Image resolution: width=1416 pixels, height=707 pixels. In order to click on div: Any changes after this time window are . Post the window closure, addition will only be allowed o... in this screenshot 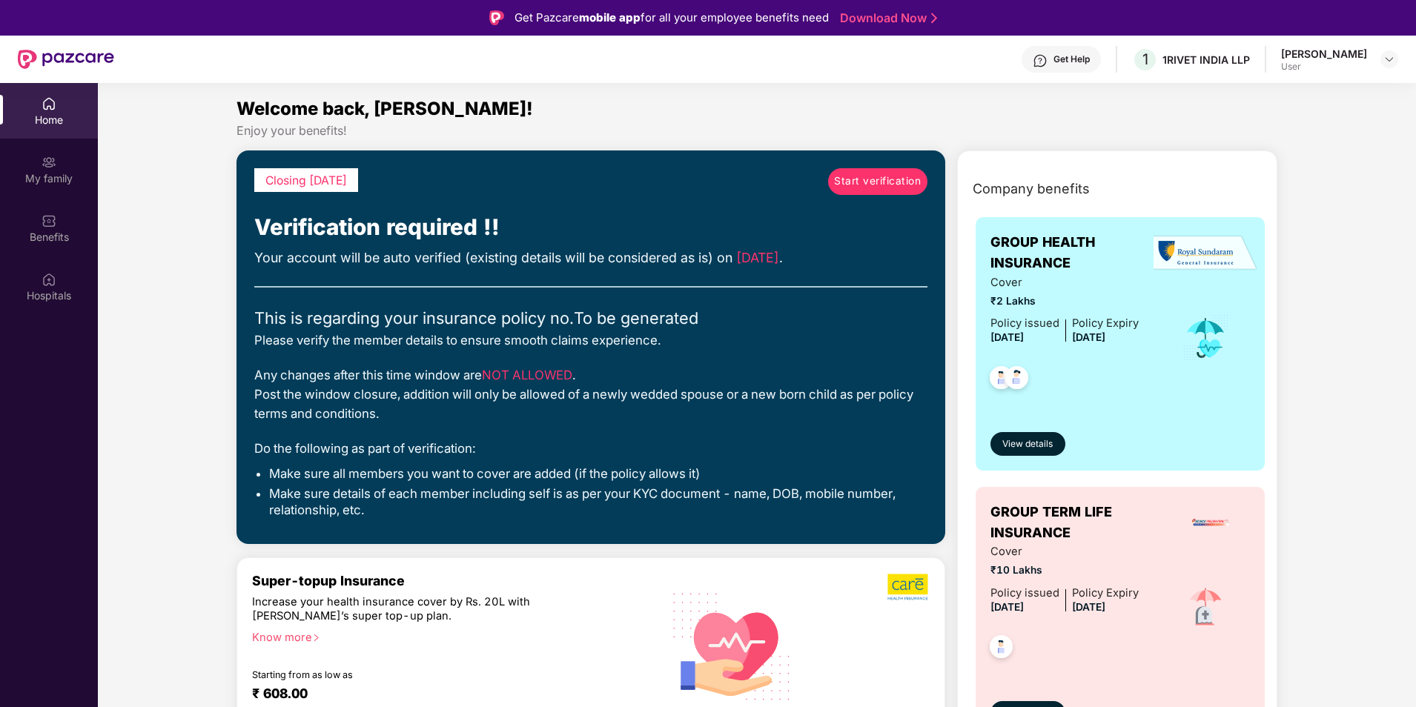, I will do `click(591, 394)`.